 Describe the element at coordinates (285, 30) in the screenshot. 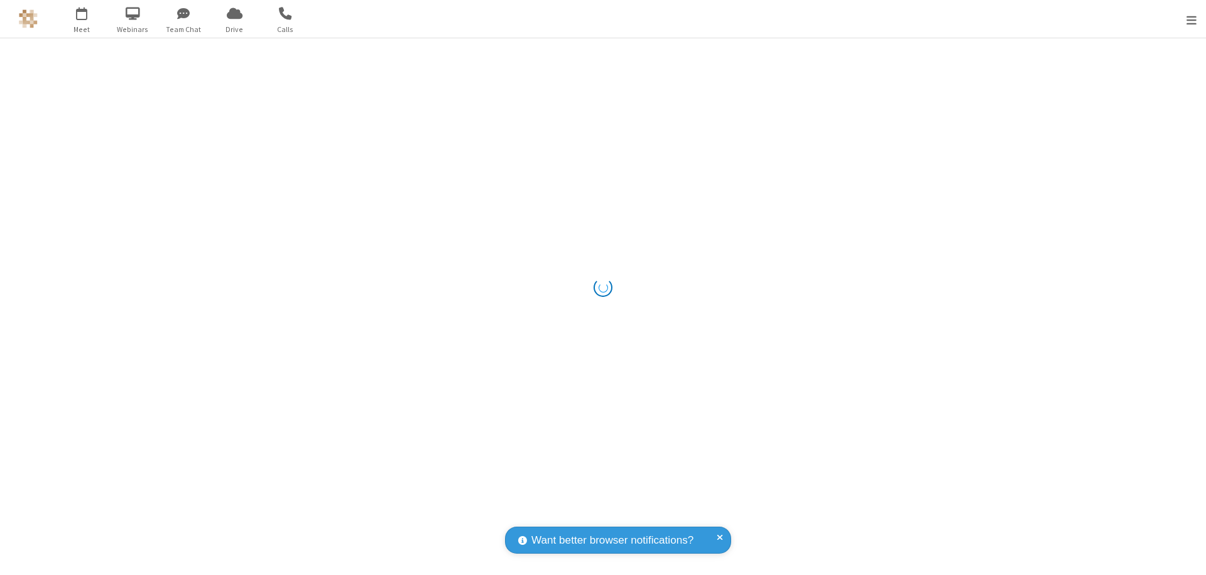

I see `span: Calls` at that location.